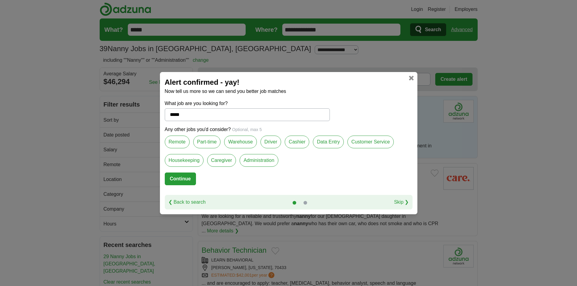 The height and width of the screenshot is (286, 577). I want to click on label: Driver, so click(271, 142).